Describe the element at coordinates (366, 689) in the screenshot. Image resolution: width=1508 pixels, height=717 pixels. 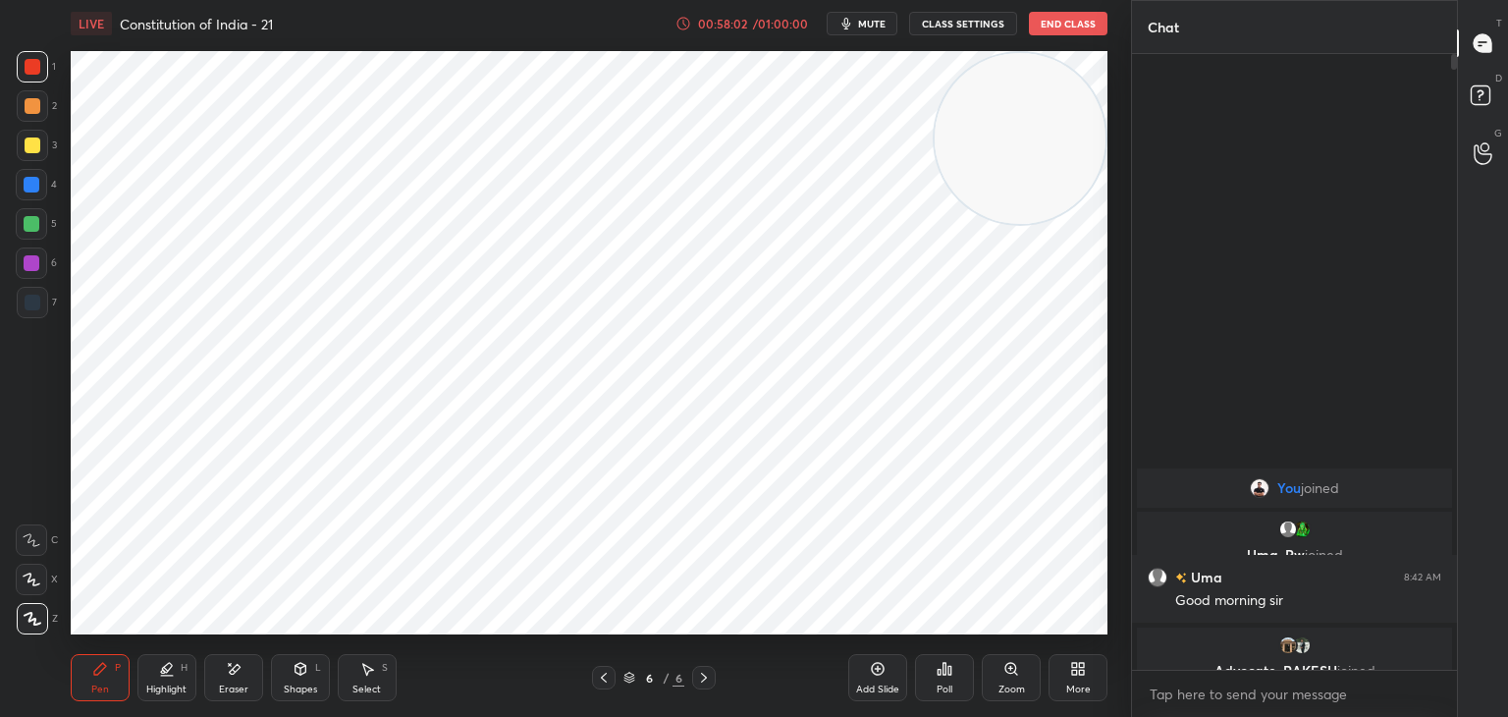
I see `div: Select` at that location.